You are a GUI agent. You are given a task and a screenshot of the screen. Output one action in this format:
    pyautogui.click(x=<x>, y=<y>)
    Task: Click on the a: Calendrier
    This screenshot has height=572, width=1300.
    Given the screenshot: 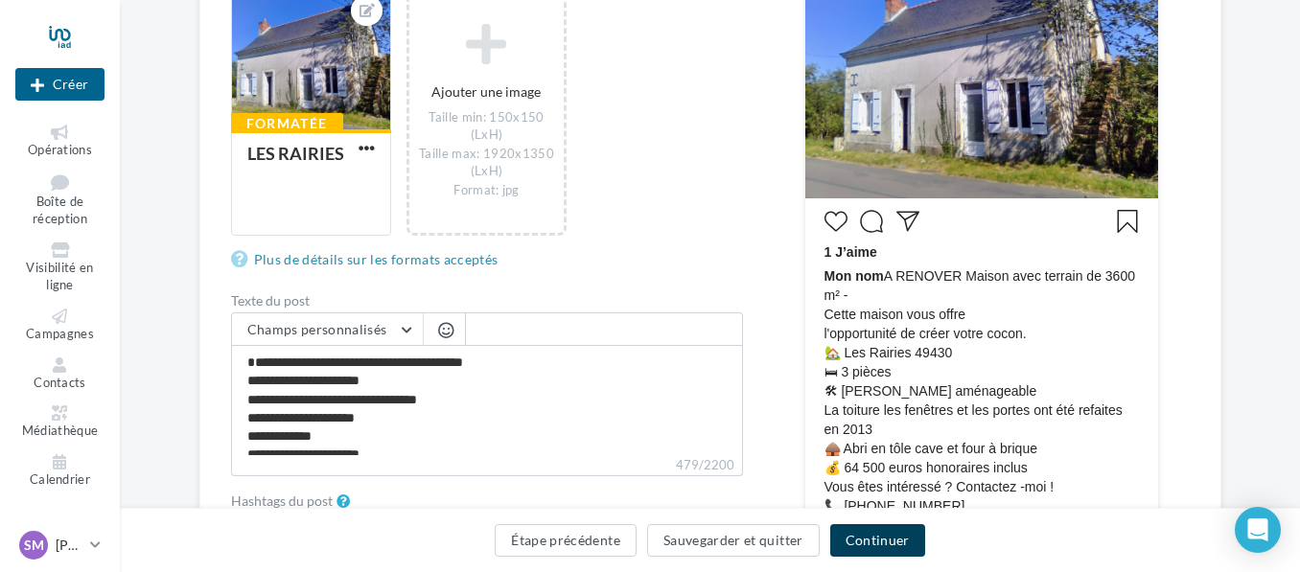 What is the action you would take?
    pyautogui.click(x=59, y=471)
    